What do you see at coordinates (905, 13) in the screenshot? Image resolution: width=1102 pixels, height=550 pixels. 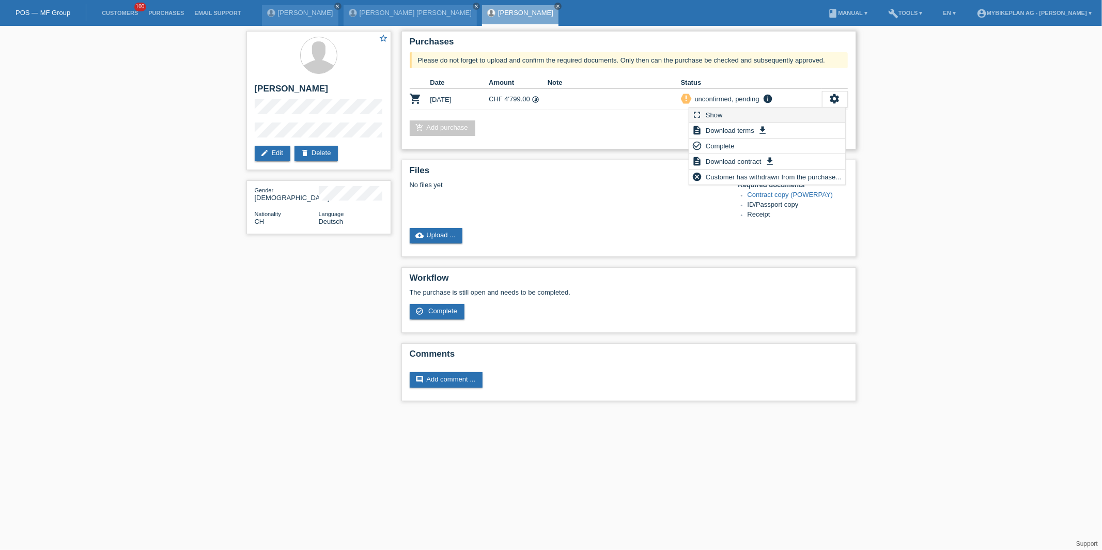 I see `a: buildTools ▾` at bounding box center [905, 13].